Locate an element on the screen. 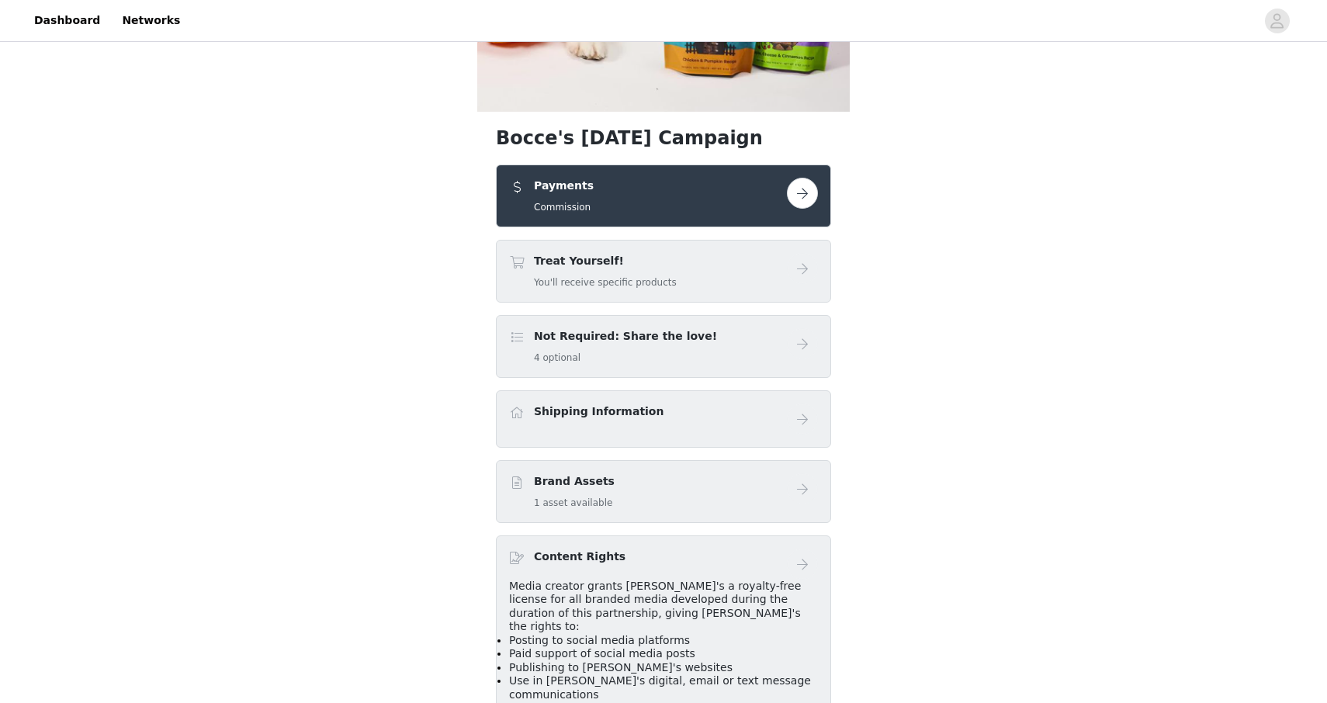  a: Networks is located at coordinates (150, 20).